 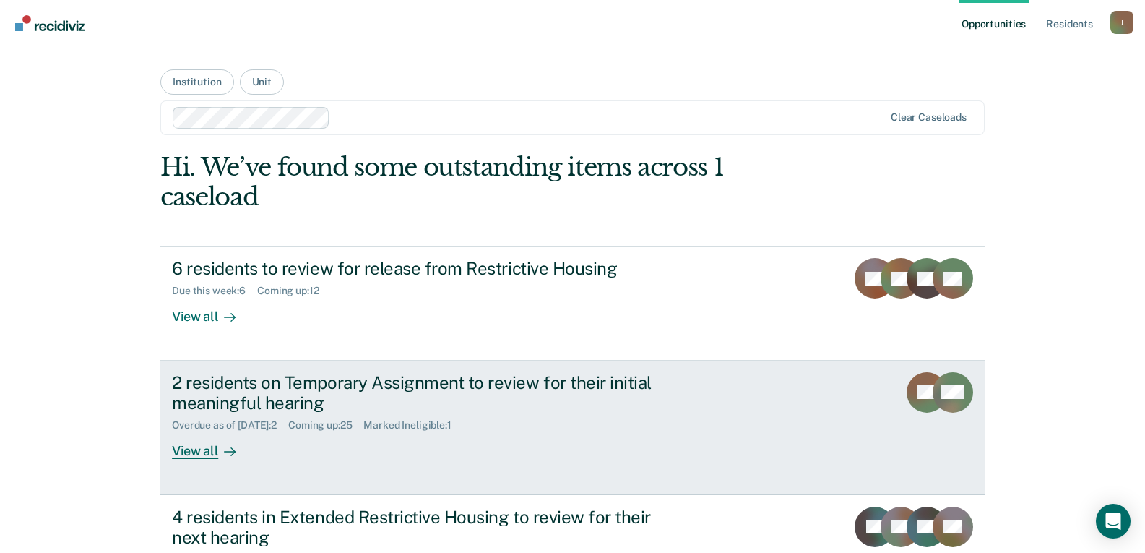 What do you see at coordinates (929, 117) in the screenshot?
I see `div: Clear caseloads` at bounding box center [929, 117].